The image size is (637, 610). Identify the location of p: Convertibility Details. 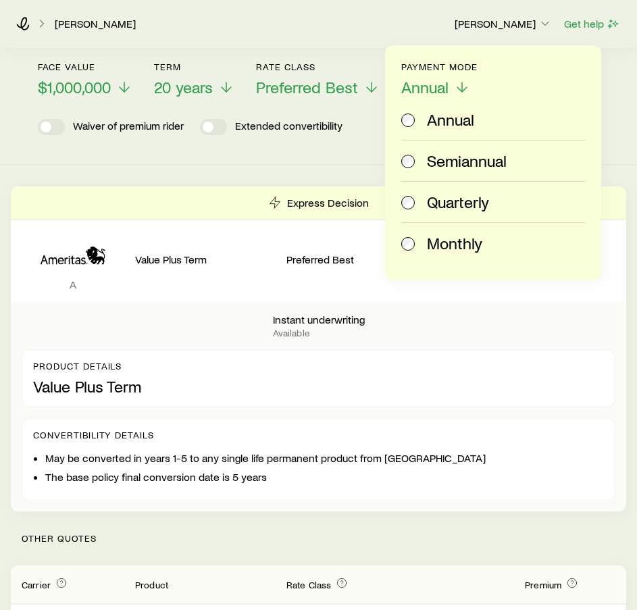
(318, 435).